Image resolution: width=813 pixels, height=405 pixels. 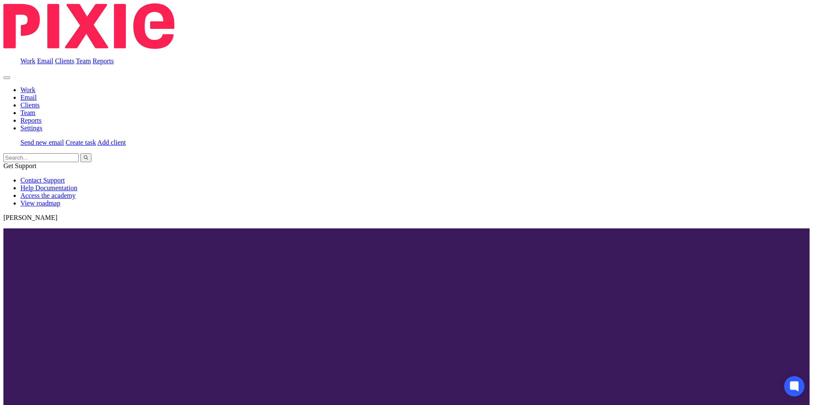 I want to click on a: Settings, so click(x=31, y=128).